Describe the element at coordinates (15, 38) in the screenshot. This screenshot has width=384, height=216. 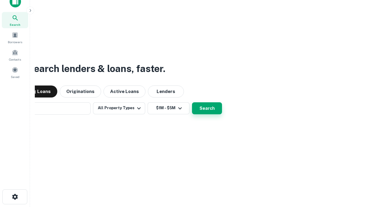
I see `div: Borrowers` at that location.